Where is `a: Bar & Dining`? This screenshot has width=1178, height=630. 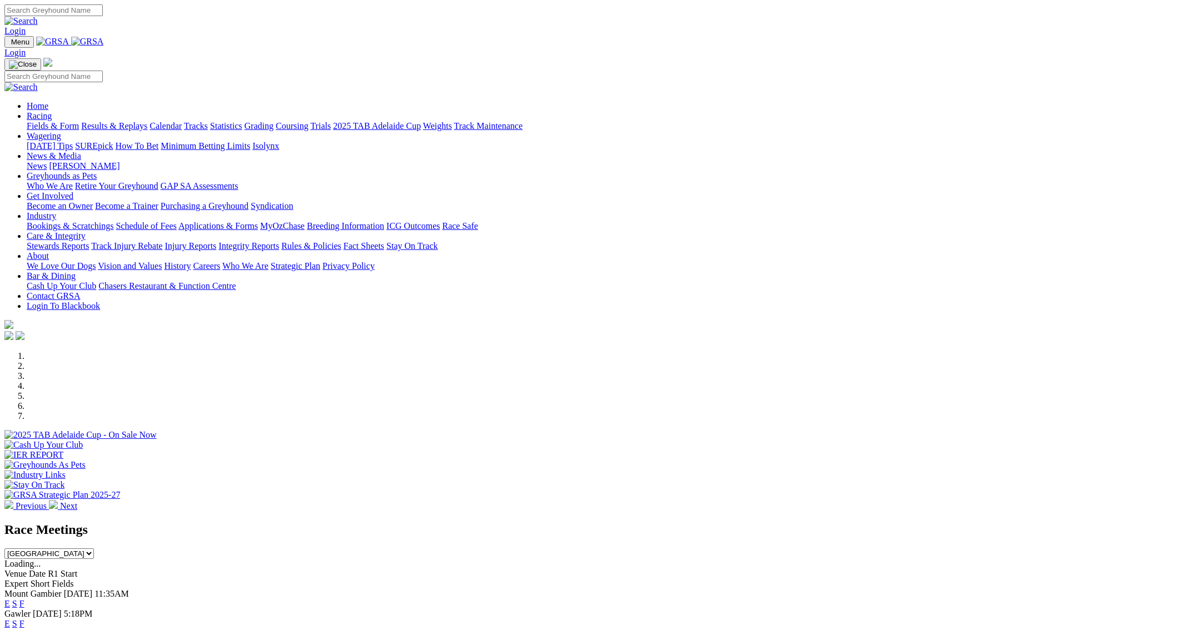 a: Bar & Dining is located at coordinates (51, 276).